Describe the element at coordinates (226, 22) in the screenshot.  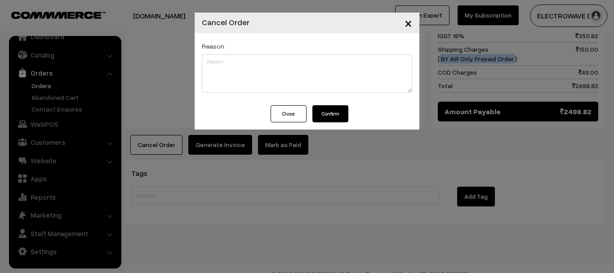
I see `h4: Cancel Order` at that location.